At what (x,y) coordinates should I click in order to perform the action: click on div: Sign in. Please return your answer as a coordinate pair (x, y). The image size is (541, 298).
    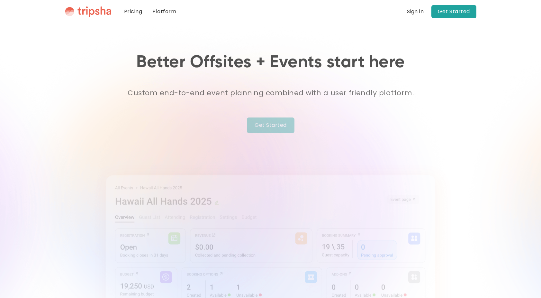
    Looking at the image, I should click on (415, 12).